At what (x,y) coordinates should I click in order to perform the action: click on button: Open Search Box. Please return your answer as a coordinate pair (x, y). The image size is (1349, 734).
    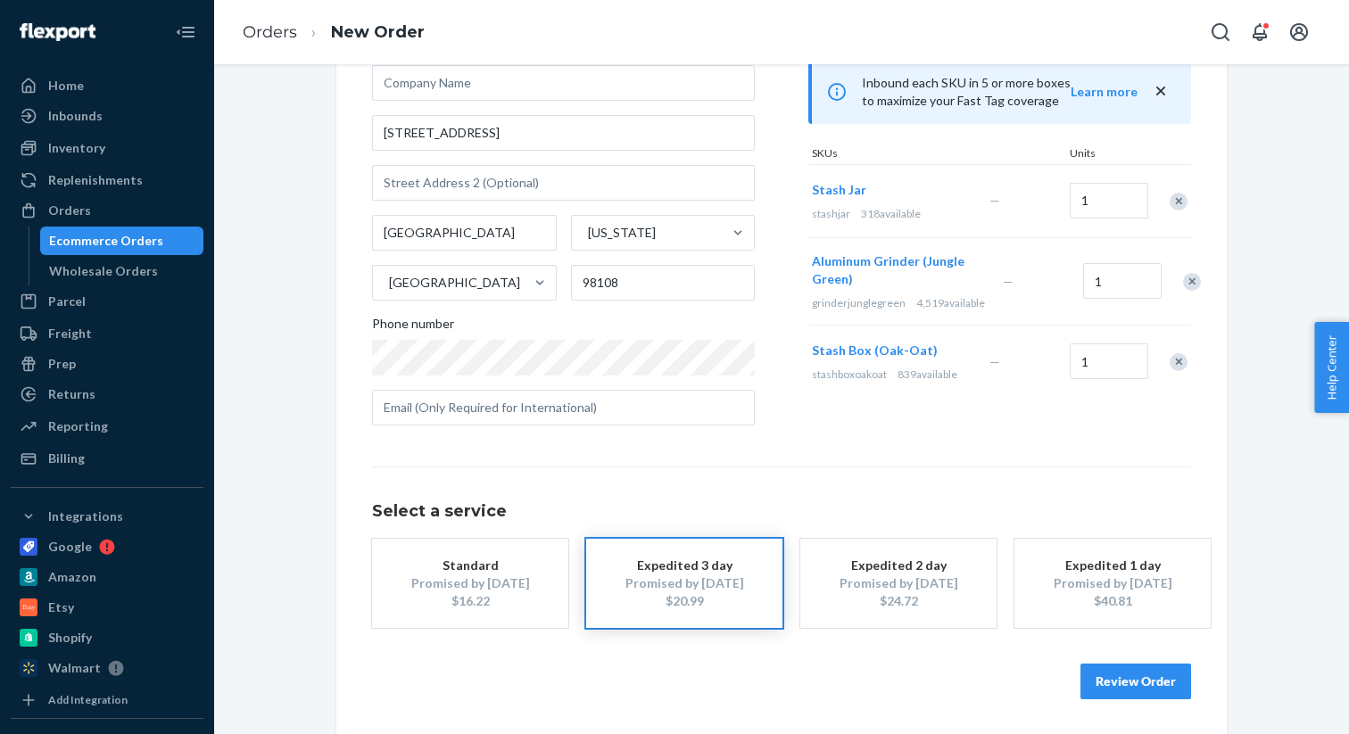
    Looking at the image, I should click on (1220, 32).